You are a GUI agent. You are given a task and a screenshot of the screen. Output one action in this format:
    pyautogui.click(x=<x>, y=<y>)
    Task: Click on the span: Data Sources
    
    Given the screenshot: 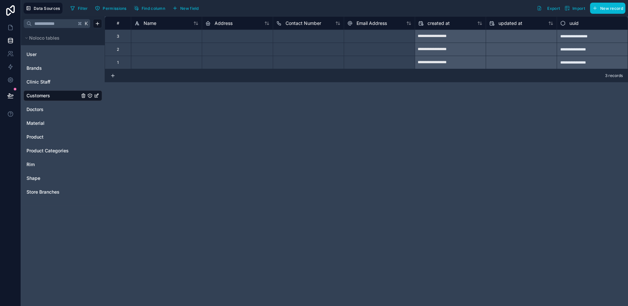 What is the action you would take?
    pyautogui.click(x=47, y=8)
    